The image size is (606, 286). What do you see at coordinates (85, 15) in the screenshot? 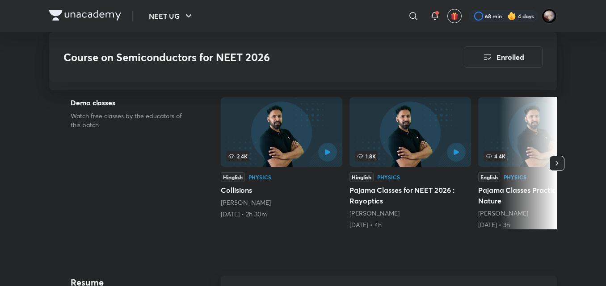
I see `img: Company Logo` at bounding box center [85, 15].